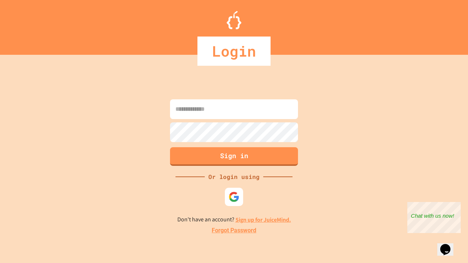 This screenshot has height=263, width=468. I want to click on a: Sign up for JuiceMind., so click(263, 220).